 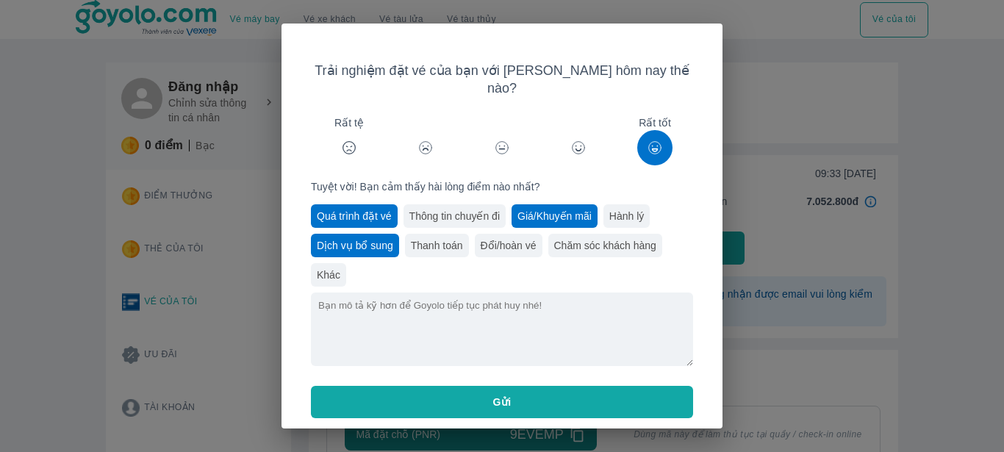 I want to click on div: Quá trình đặt vé, so click(x=354, y=216).